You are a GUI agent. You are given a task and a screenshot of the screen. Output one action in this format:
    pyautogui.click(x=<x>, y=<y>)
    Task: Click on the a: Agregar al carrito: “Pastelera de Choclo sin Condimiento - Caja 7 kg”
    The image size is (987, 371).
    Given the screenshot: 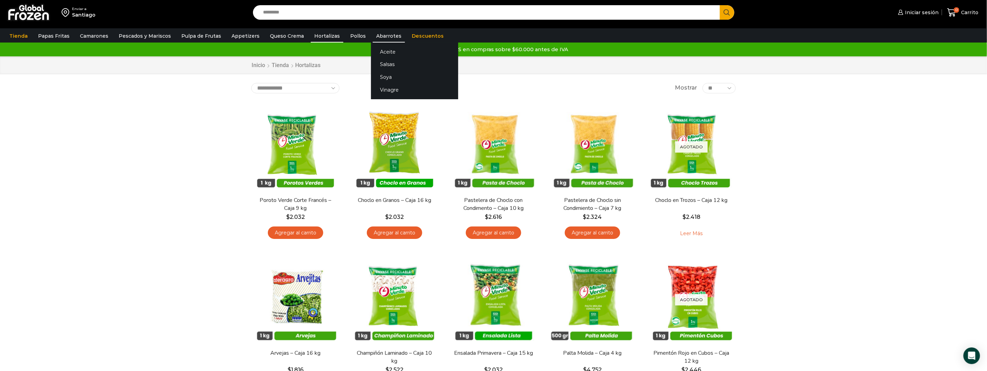 What is the action you would take?
    pyautogui.click(x=592, y=233)
    